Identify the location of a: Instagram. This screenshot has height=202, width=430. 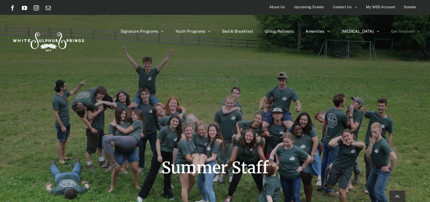
(36, 8).